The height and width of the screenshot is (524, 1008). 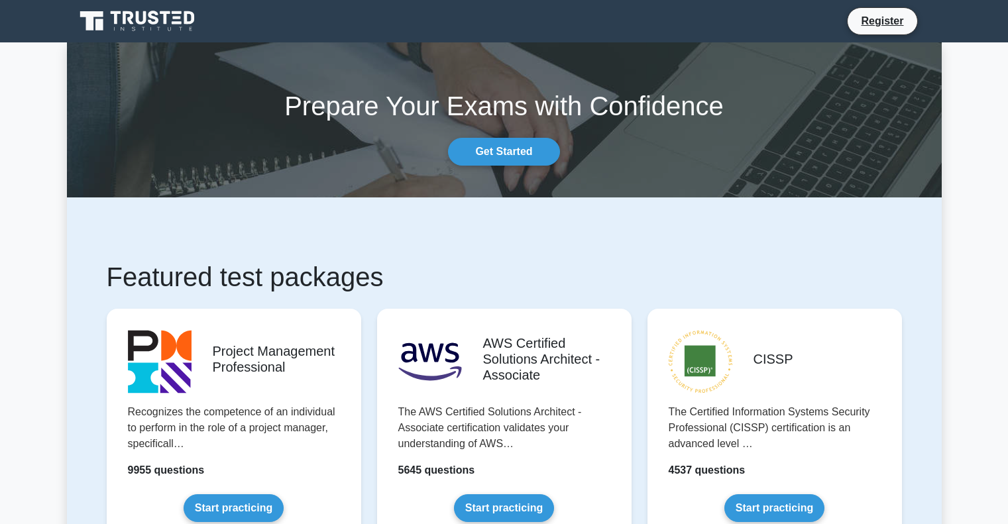 I want to click on h1: Prepare Your Exams with Confidence, so click(x=505, y=106).